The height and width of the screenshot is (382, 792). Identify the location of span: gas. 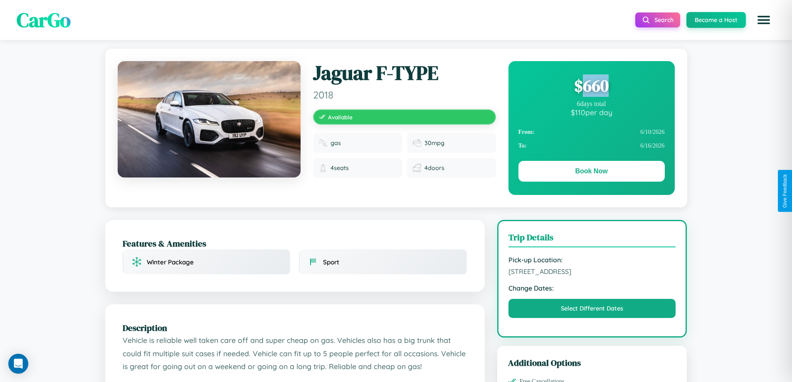
(336, 143).